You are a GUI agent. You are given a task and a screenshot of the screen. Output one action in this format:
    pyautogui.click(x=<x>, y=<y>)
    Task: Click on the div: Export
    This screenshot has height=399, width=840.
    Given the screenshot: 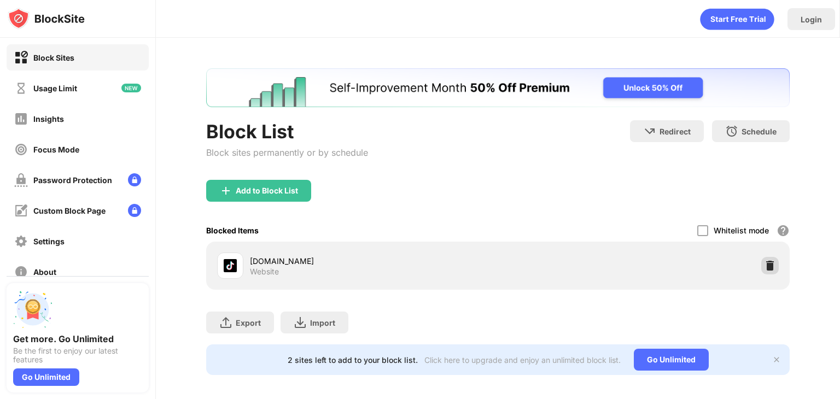 What is the action you would take?
    pyautogui.click(x=248, y=323)
    